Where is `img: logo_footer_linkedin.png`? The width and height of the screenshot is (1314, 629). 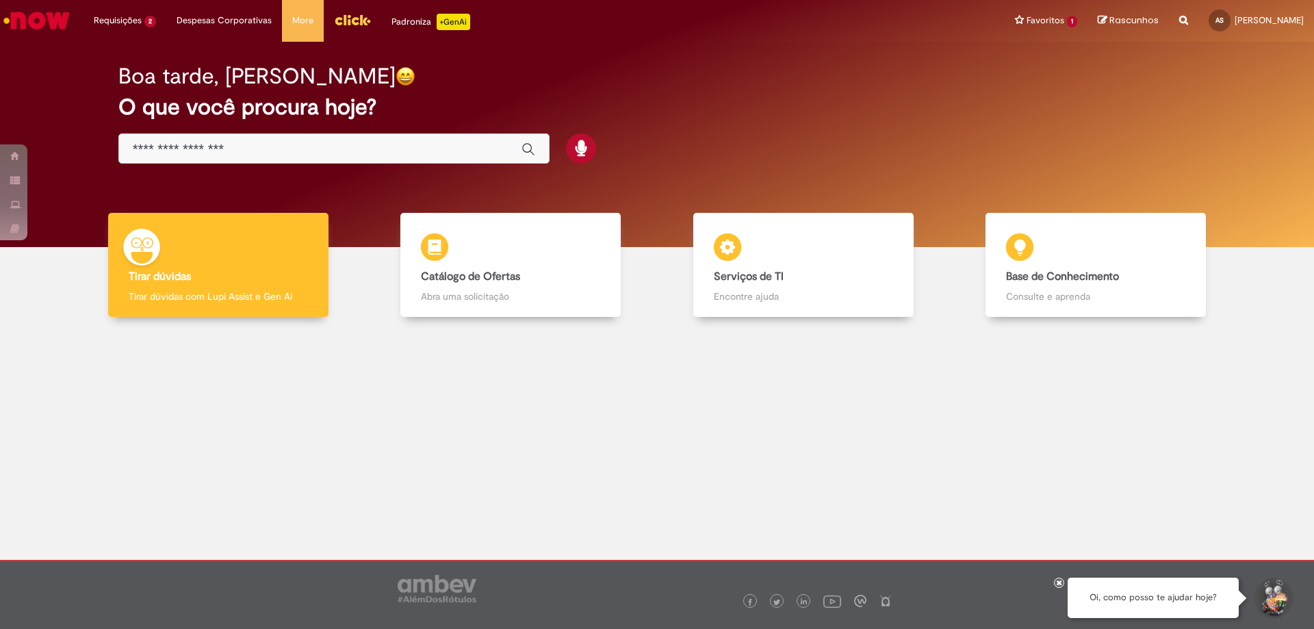
img: logo_footer_linkedin.png is located at coordinates (804, 602).